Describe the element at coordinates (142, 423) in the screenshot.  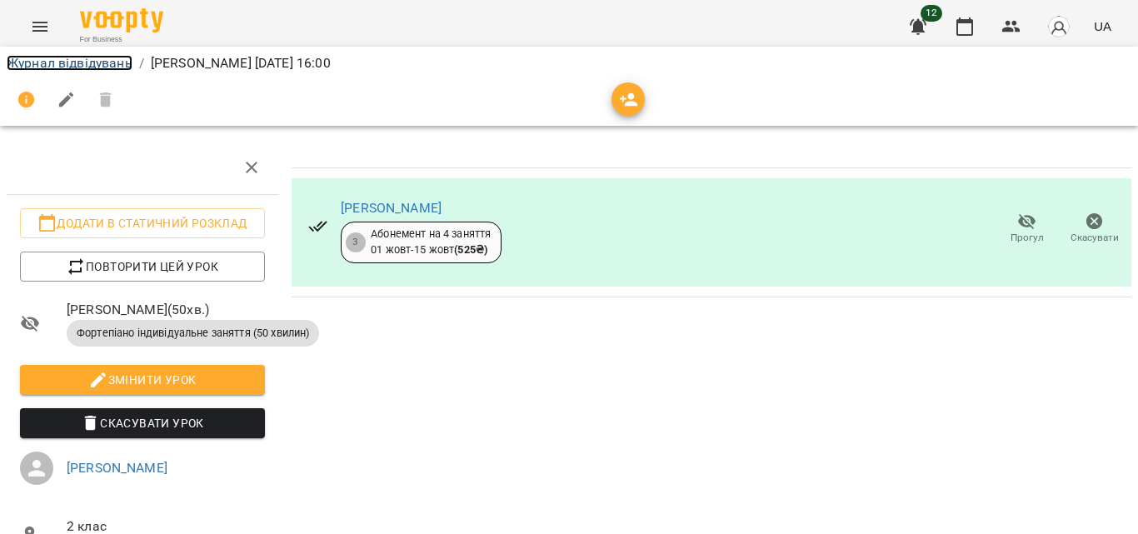
I see `button: Скасувати Урок` at that location.